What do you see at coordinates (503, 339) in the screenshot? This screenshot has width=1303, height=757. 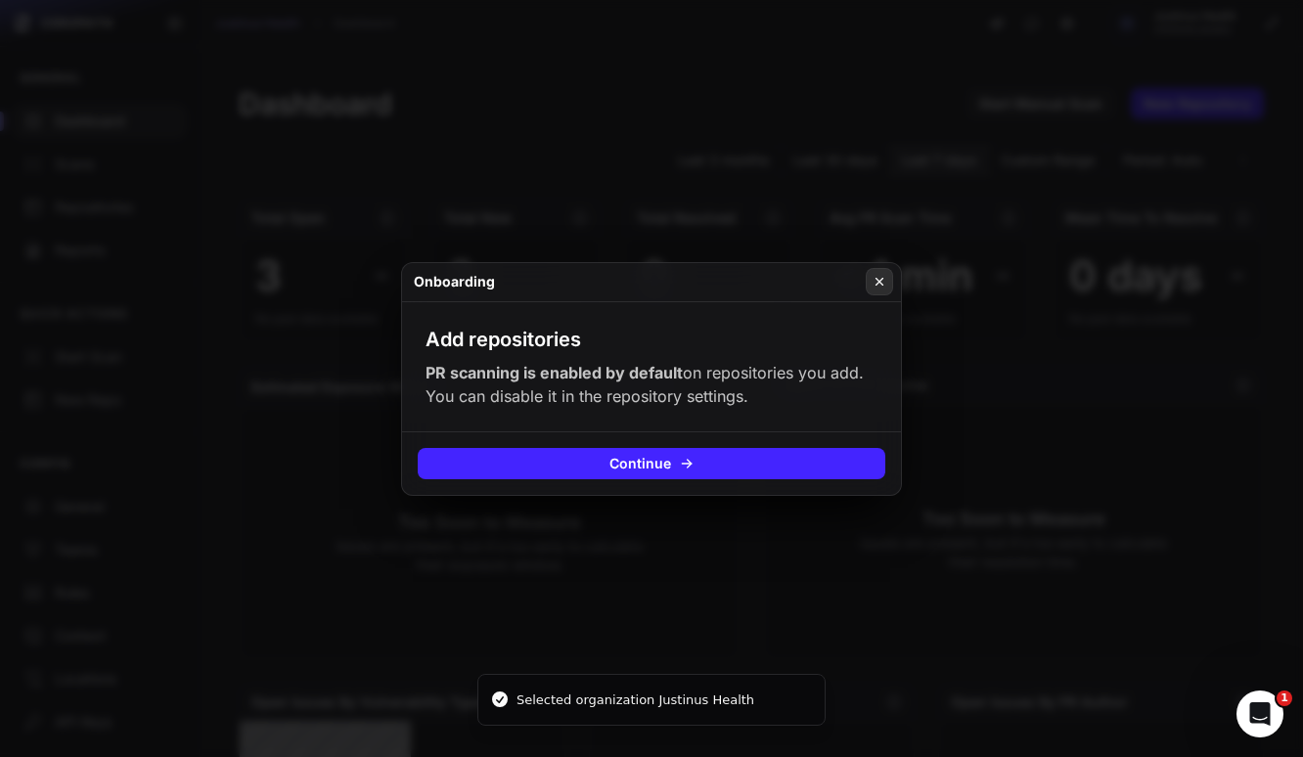 I see `h3: Add repositories` at bounding box center [503, 339].